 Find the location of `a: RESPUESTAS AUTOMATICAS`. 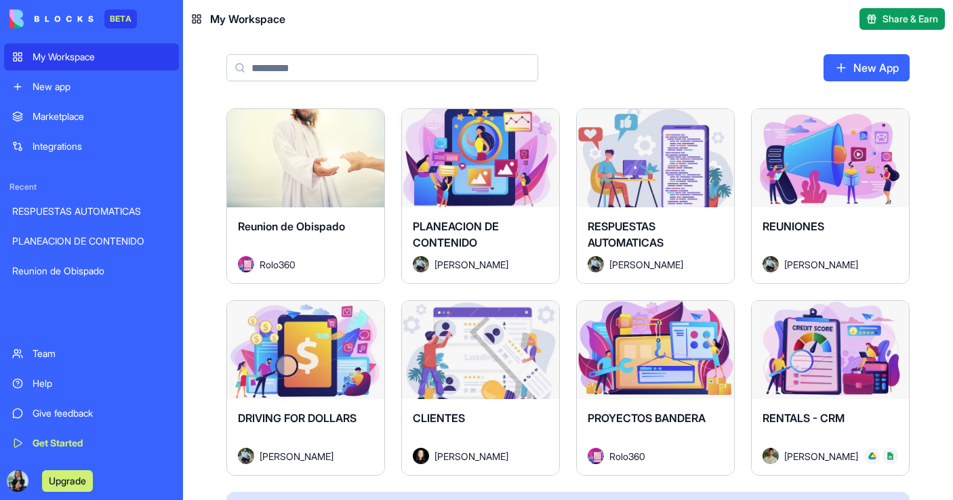

a: RESPUESTAS AUTOMATICAS is located at coordinates (92, 212).